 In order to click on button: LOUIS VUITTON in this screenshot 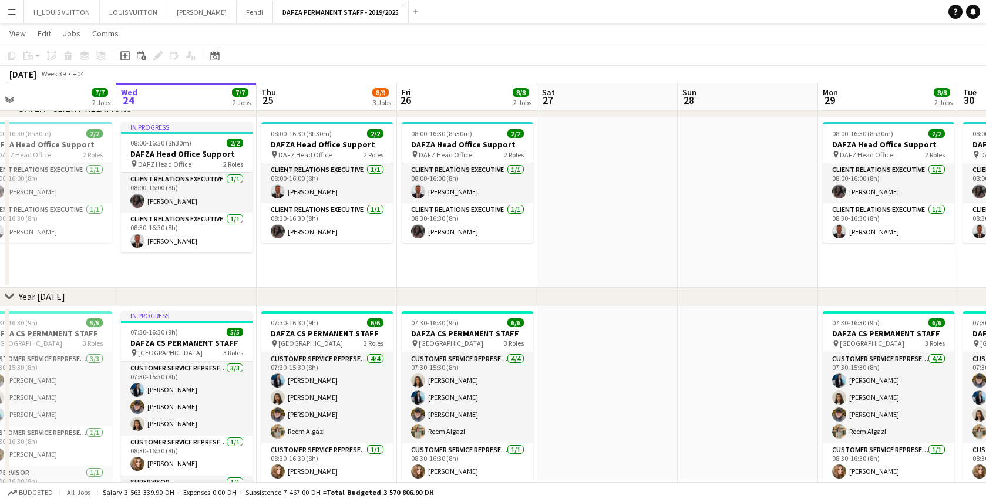, I will do `click(133, 12)`.